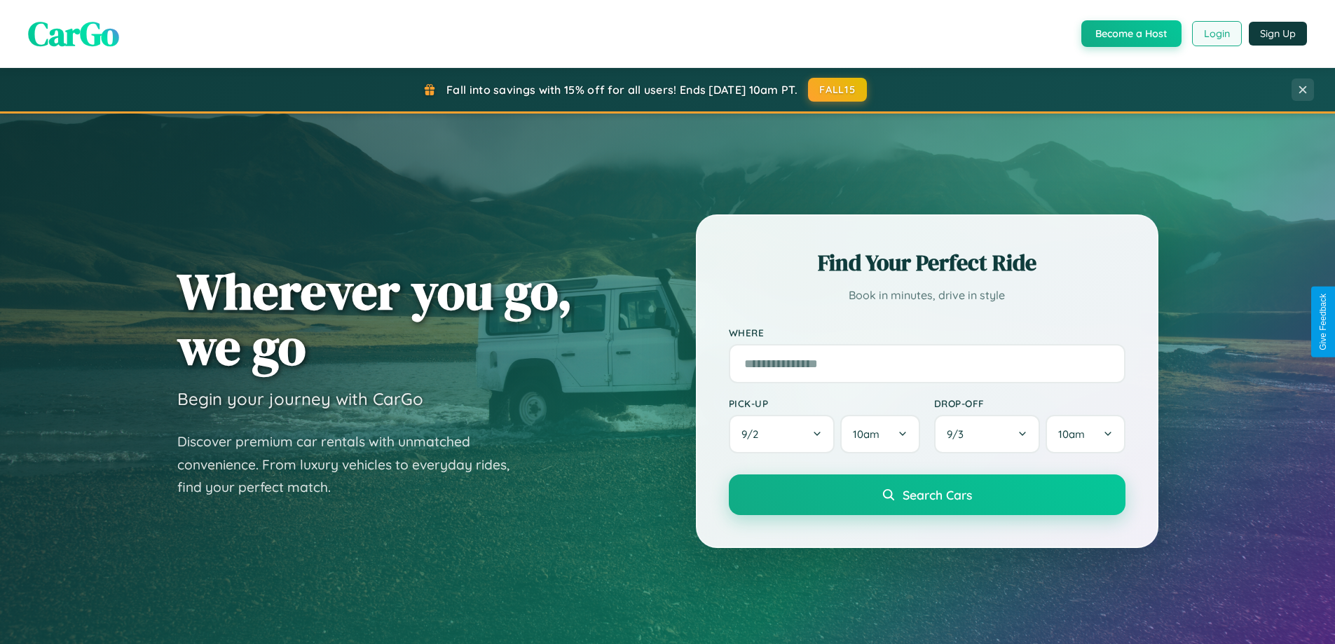  Describe the element at coordinates (782, 434) in the screenshot. I see `button: 9/2` at that location.